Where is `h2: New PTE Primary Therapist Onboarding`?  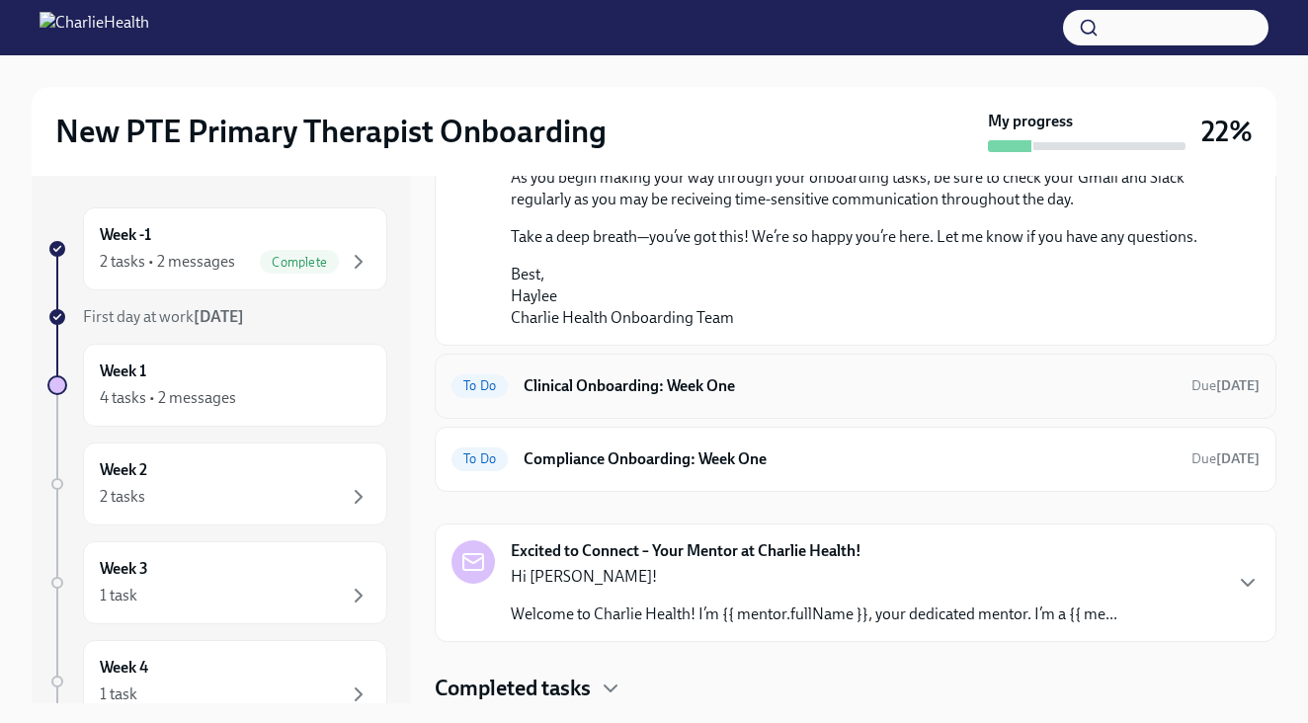 h2: New PTE Primary Therapist Onboarding is located at coordinates (331, 131).